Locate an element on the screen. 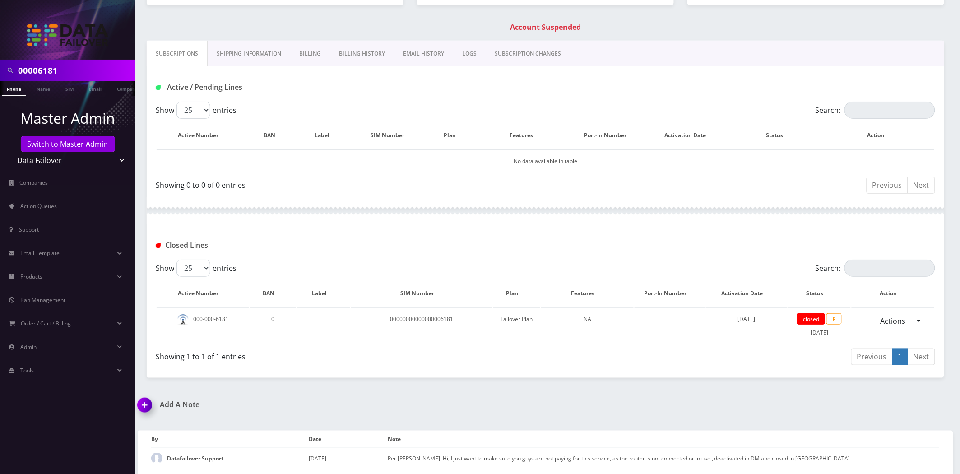 Image resolution: width=960 pixels, height=474 pixels. span: Products is located at coordinates (31, 276).